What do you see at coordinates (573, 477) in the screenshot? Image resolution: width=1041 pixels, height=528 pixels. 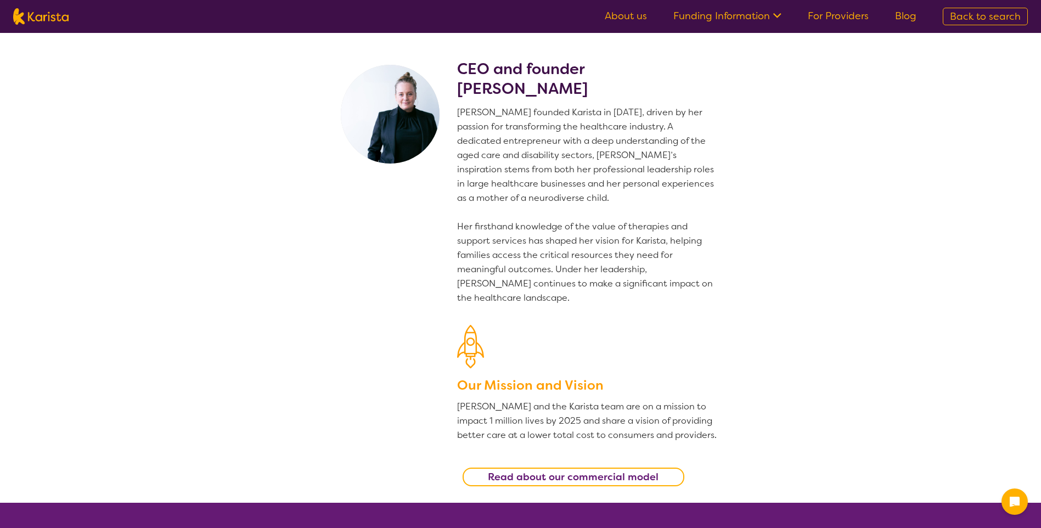 I see `b: Read about our commercial model` at bounding box center [573, 477].